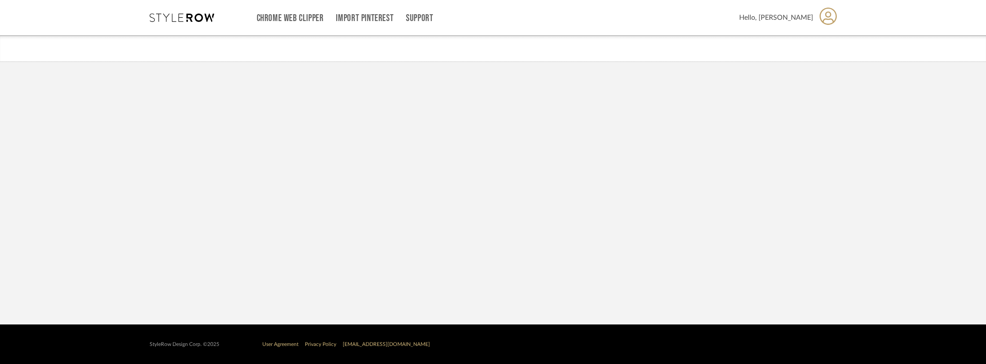 This screenshot has height=364, width=986. I want to click on a: Chrome Web Clipper, so click(290, 18).